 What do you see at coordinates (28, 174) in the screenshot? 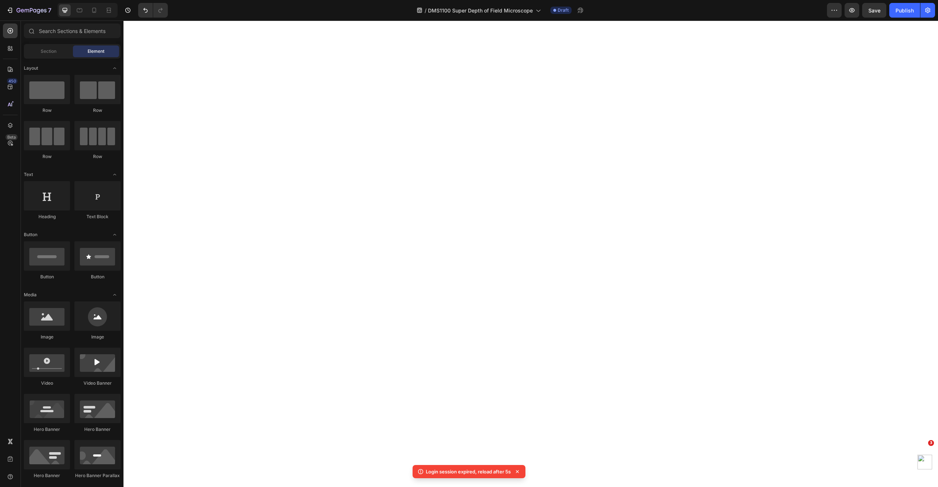
I see `span: Text` at bounding box center [28, 174].